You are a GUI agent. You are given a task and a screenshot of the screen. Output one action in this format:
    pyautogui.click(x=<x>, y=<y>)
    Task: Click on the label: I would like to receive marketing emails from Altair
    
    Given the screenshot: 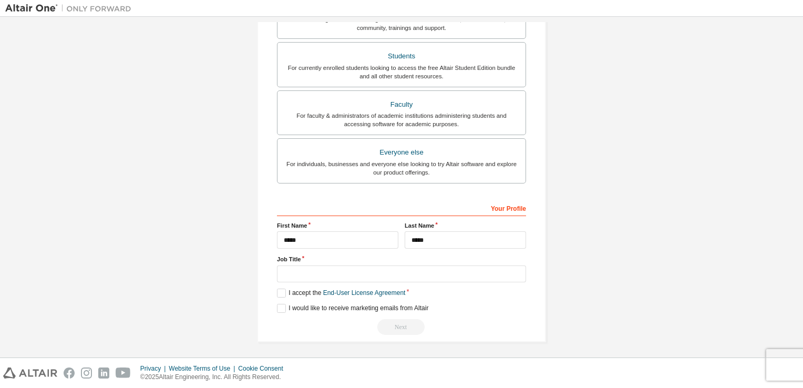 What is the action you would take?
    pyautogui.click(x=353, y=308)
    